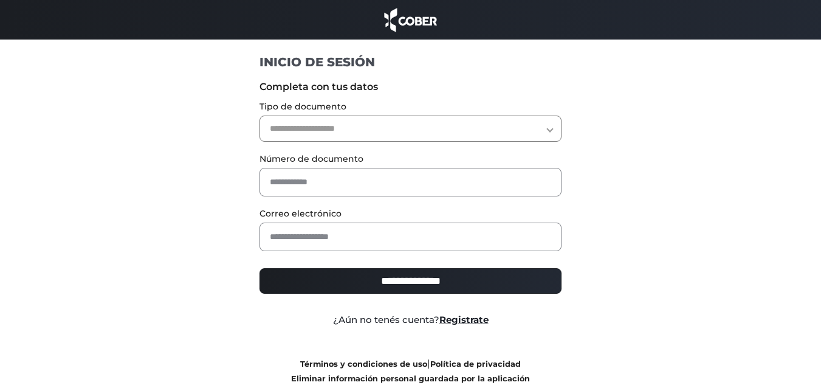  I want to click on label: Número de documento, so click(410, 159).